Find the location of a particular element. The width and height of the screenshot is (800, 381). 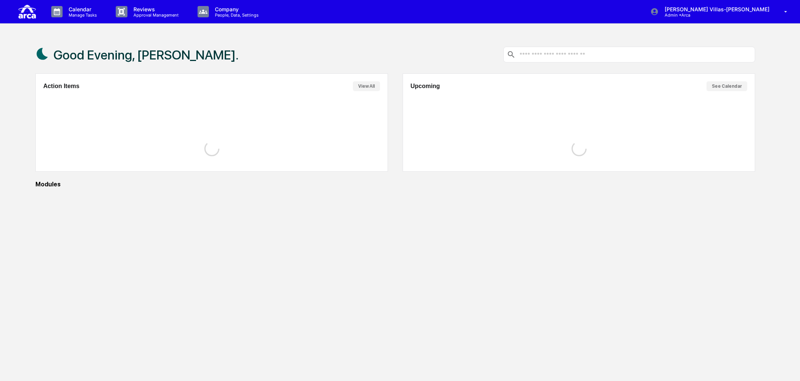

p: Company is located at coordinates (236, 9).